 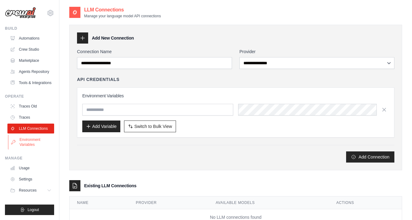 I want to click on th: Available Models, so click(x=268, y=203).